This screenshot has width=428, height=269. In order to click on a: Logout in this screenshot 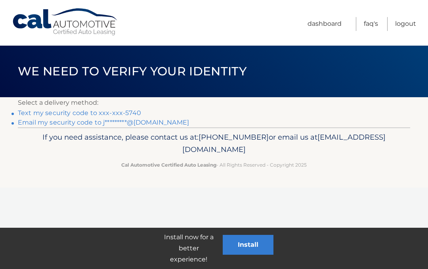, I will do `click(405, 24)`.